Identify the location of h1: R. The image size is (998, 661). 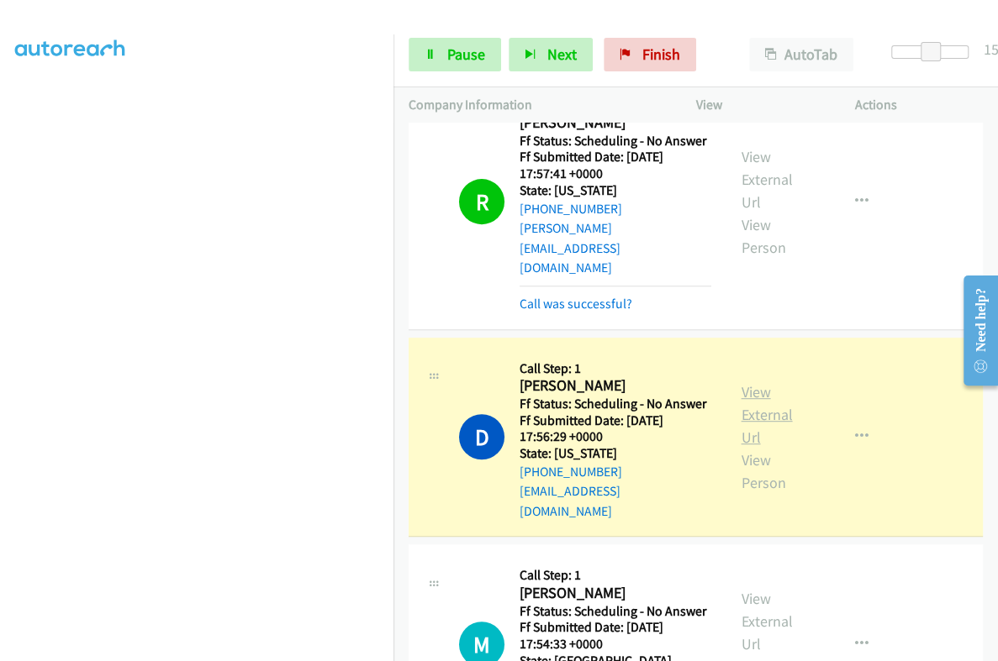
(482, 202).